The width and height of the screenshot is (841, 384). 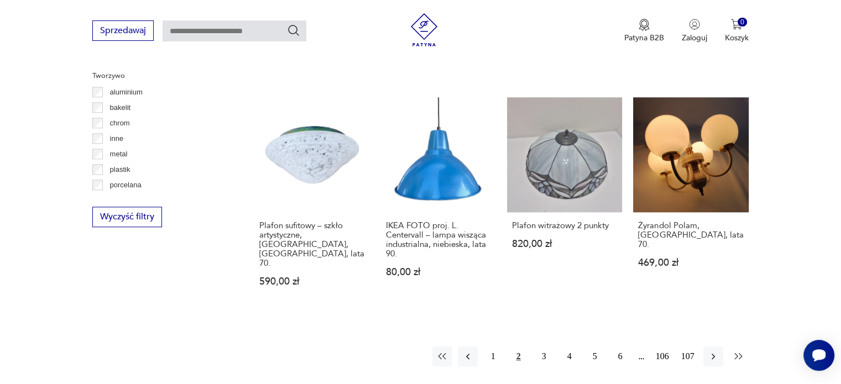 What do you see at coordinates (294, 30) in the screenshot?
I see `button: Szukaj` at bounding box center [294, 30].